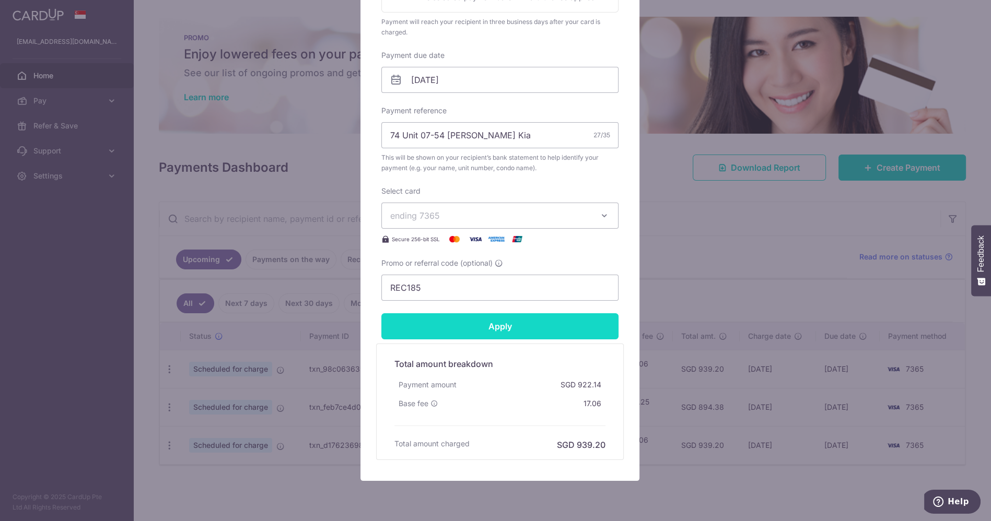 The height and width of the screenshot is (521, 991). I want to click on div: SGD 922.14, so click(581, 385).